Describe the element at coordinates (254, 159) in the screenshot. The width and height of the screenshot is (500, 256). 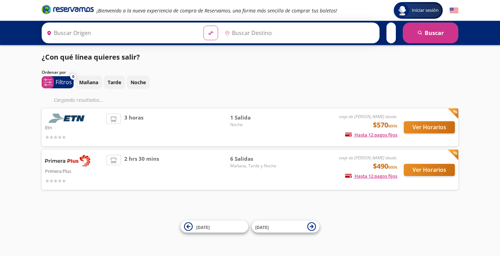
I see `span: 6 Salidas` at that location.